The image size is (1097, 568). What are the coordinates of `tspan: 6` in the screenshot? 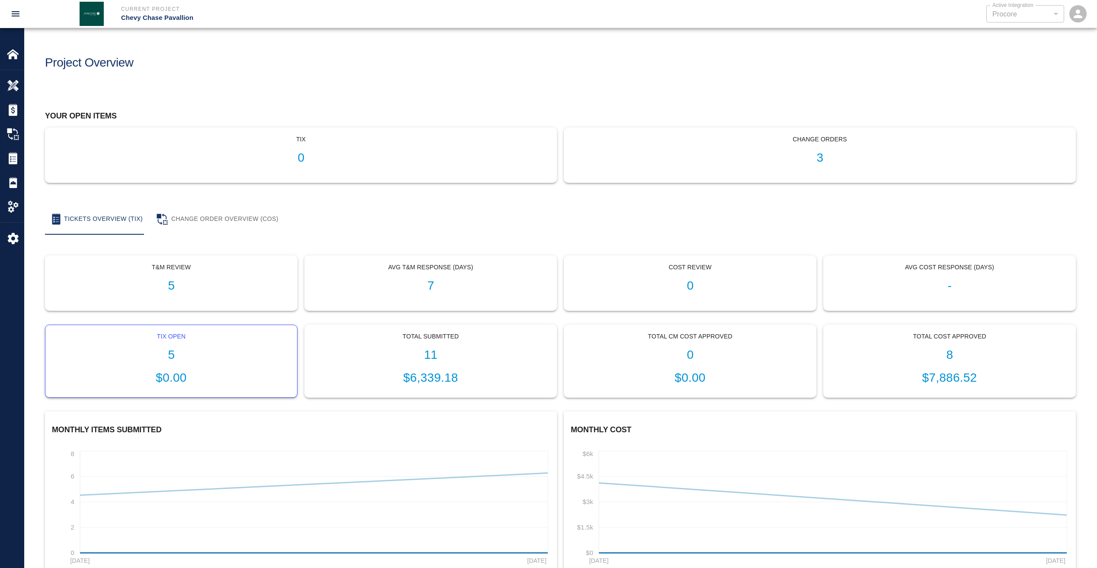 It's located at (73, 476).